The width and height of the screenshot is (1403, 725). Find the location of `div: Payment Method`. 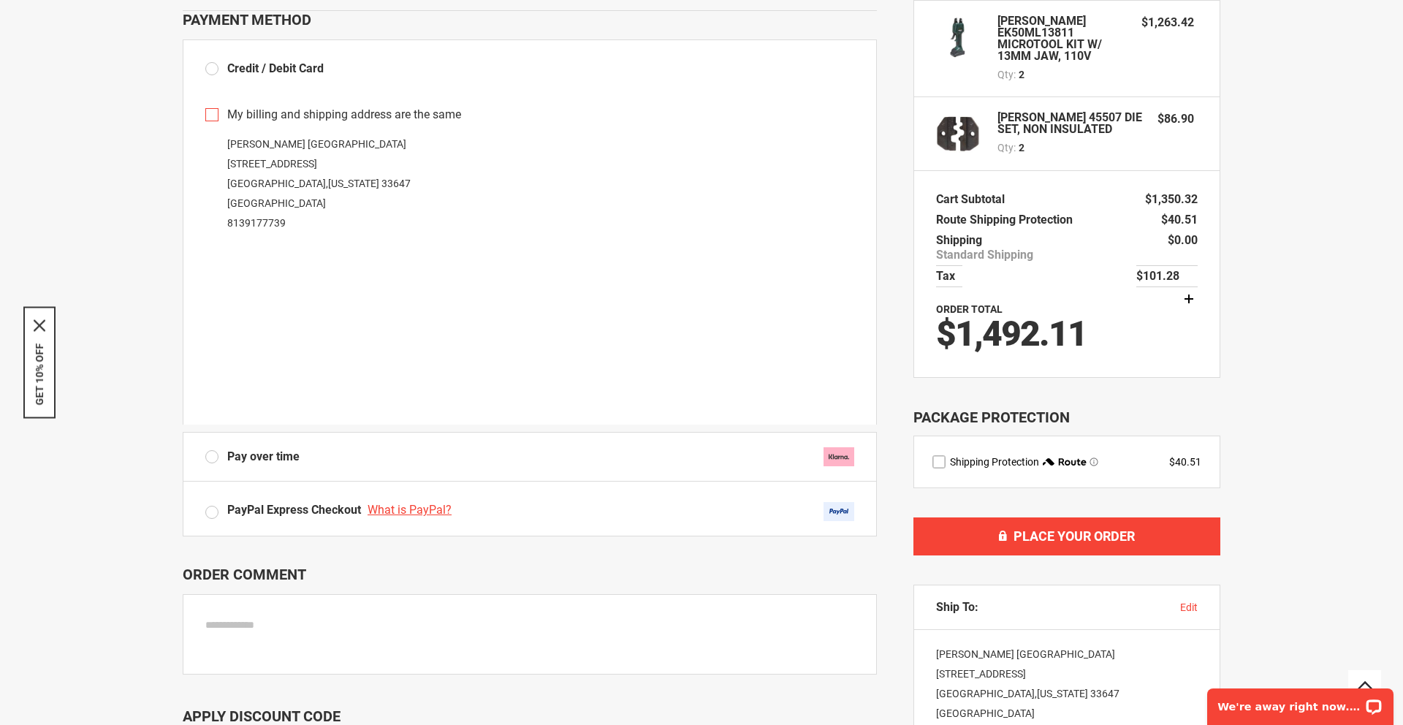

div: Payment Method is located at coordinates (530, 20).